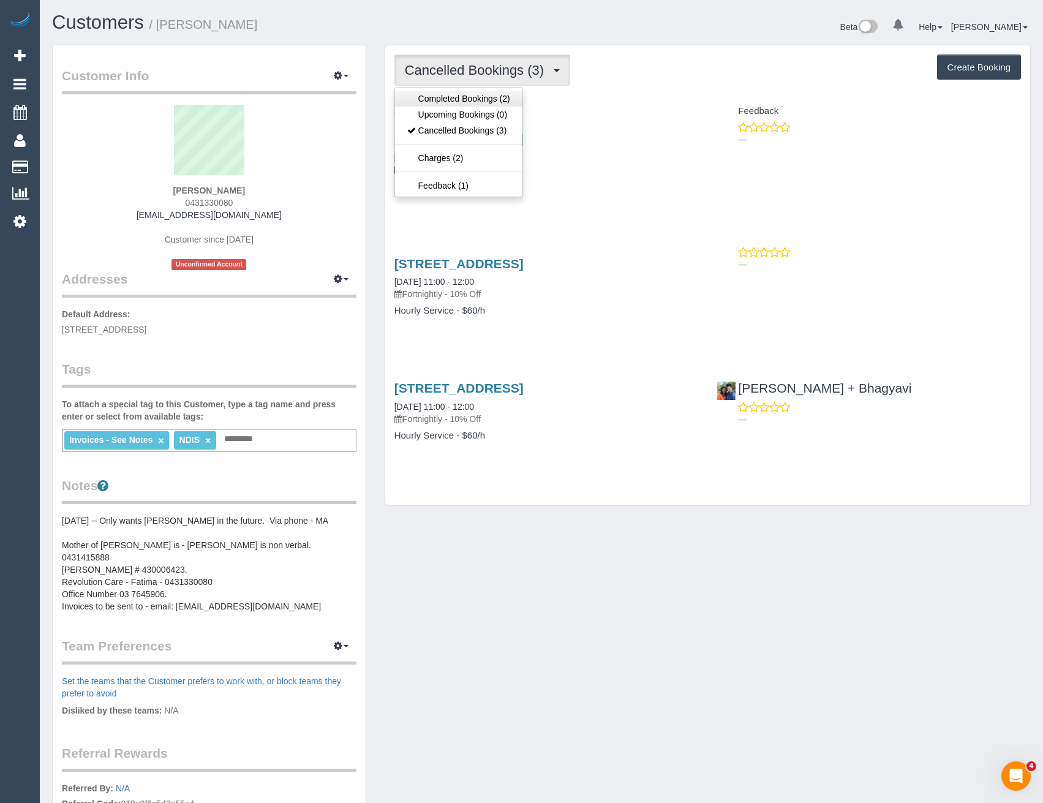  I want to click on button: Create Booking, so click(979, 67).